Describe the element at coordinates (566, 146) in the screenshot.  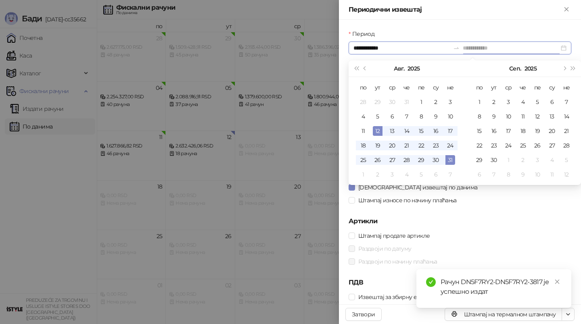
I see `td: 2025-09-28` at that location.